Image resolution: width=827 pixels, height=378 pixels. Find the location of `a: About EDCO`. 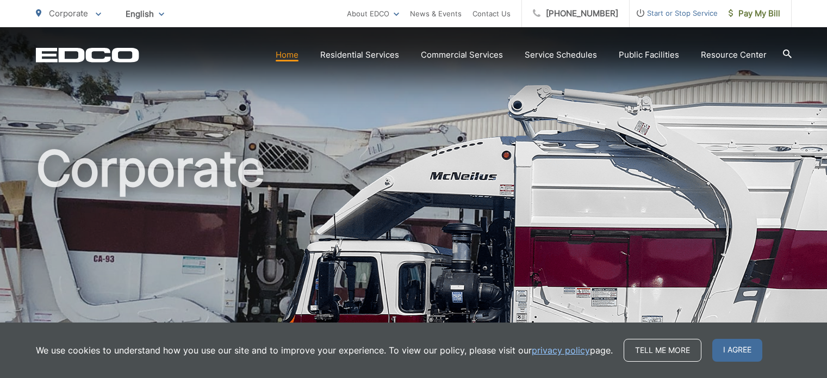

a: About EDCO is located at coordinates (373, 14).